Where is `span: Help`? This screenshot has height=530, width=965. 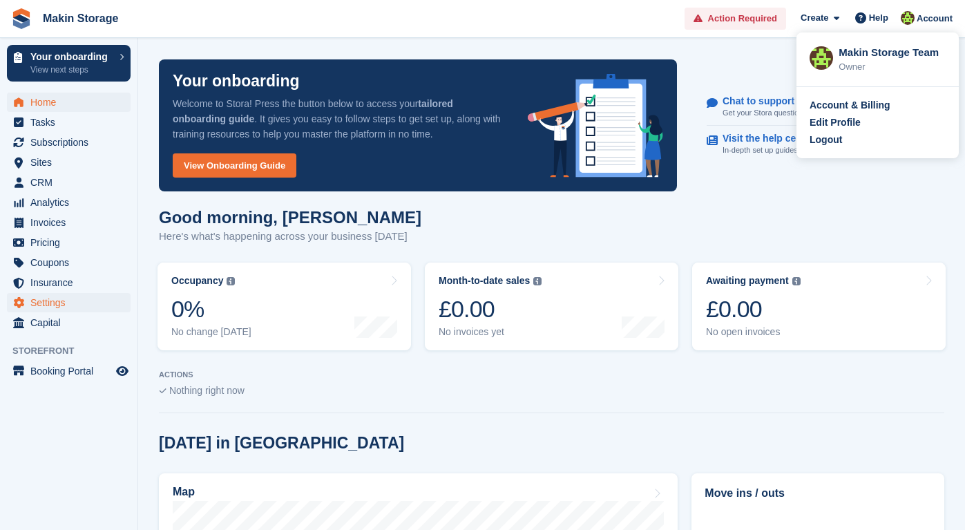 span: Help is located at coordinates (879, 18).